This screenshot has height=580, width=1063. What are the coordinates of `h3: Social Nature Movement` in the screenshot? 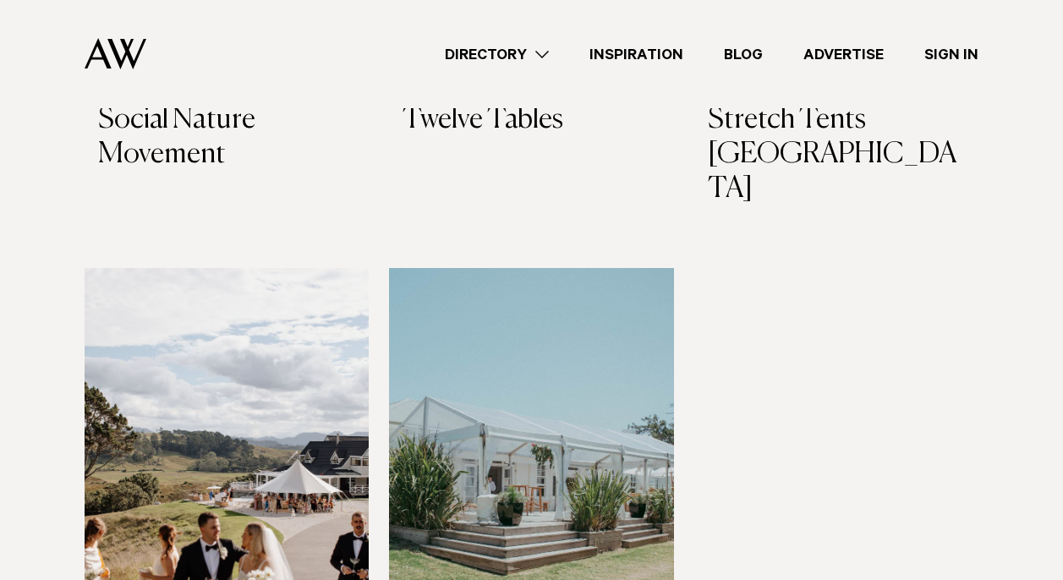 It's located at (227, 138).